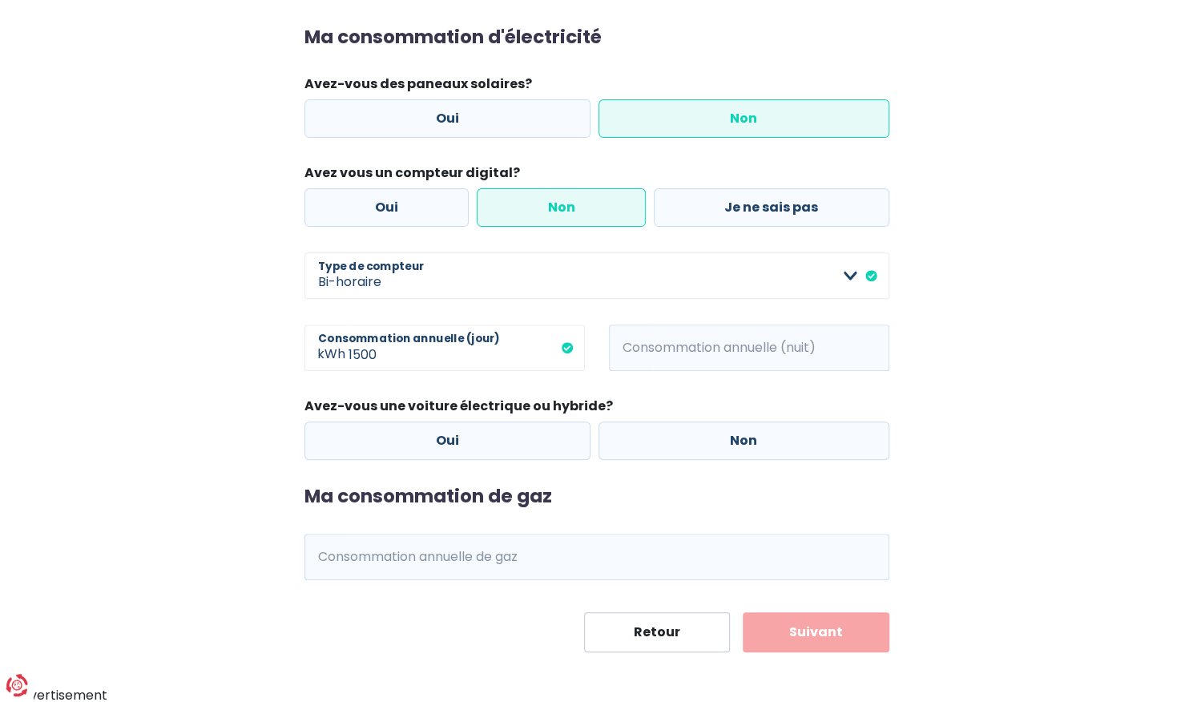 This screenshot has height=702, width=1193. What do you see at coordinates (597, 497) in the screenshot?
I see `h2: Ma consommation de gaz` at bounding box center [597, 497].